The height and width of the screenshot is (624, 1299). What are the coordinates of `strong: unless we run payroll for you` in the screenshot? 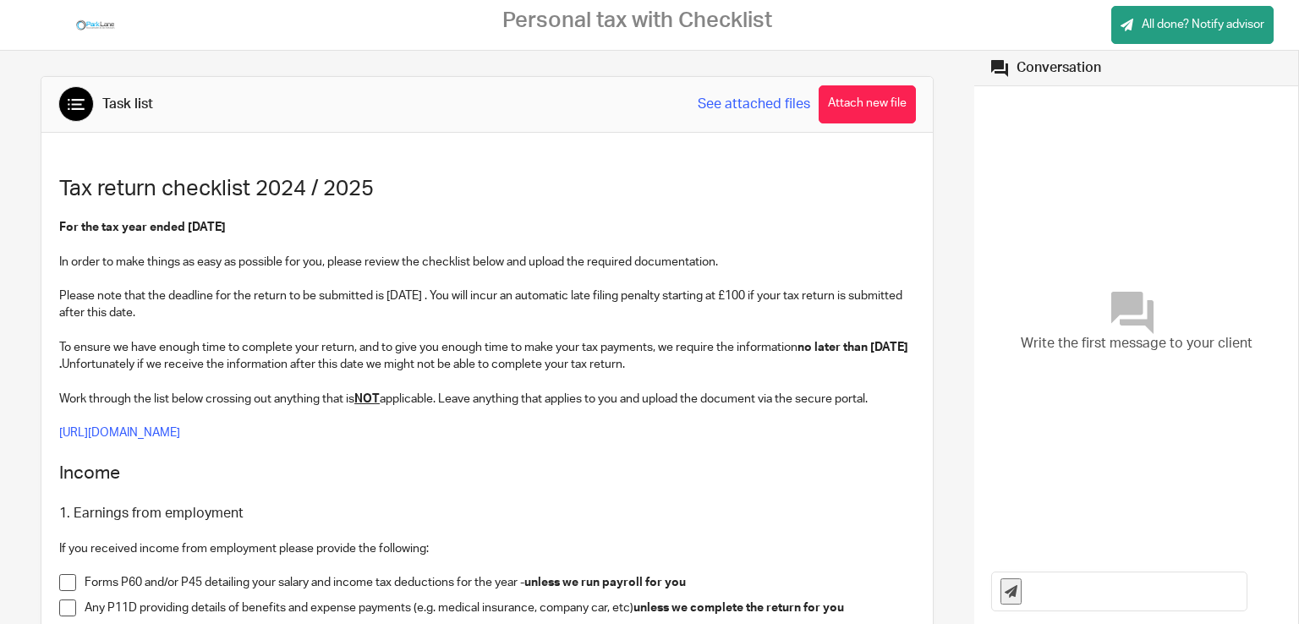 It's located at (605, 583).